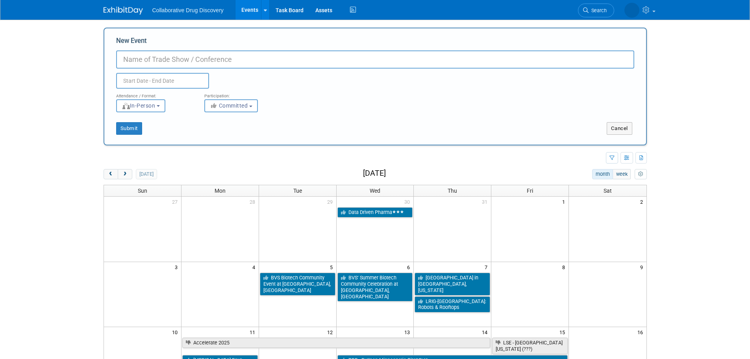  I want to click on span: 15, so click(563, 332).